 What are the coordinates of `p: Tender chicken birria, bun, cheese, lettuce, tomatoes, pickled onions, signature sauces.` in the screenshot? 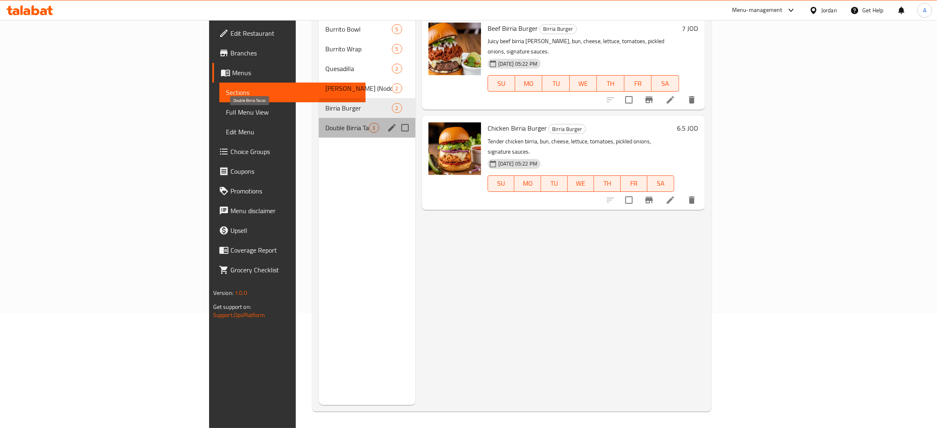 It's located at (581, 147).